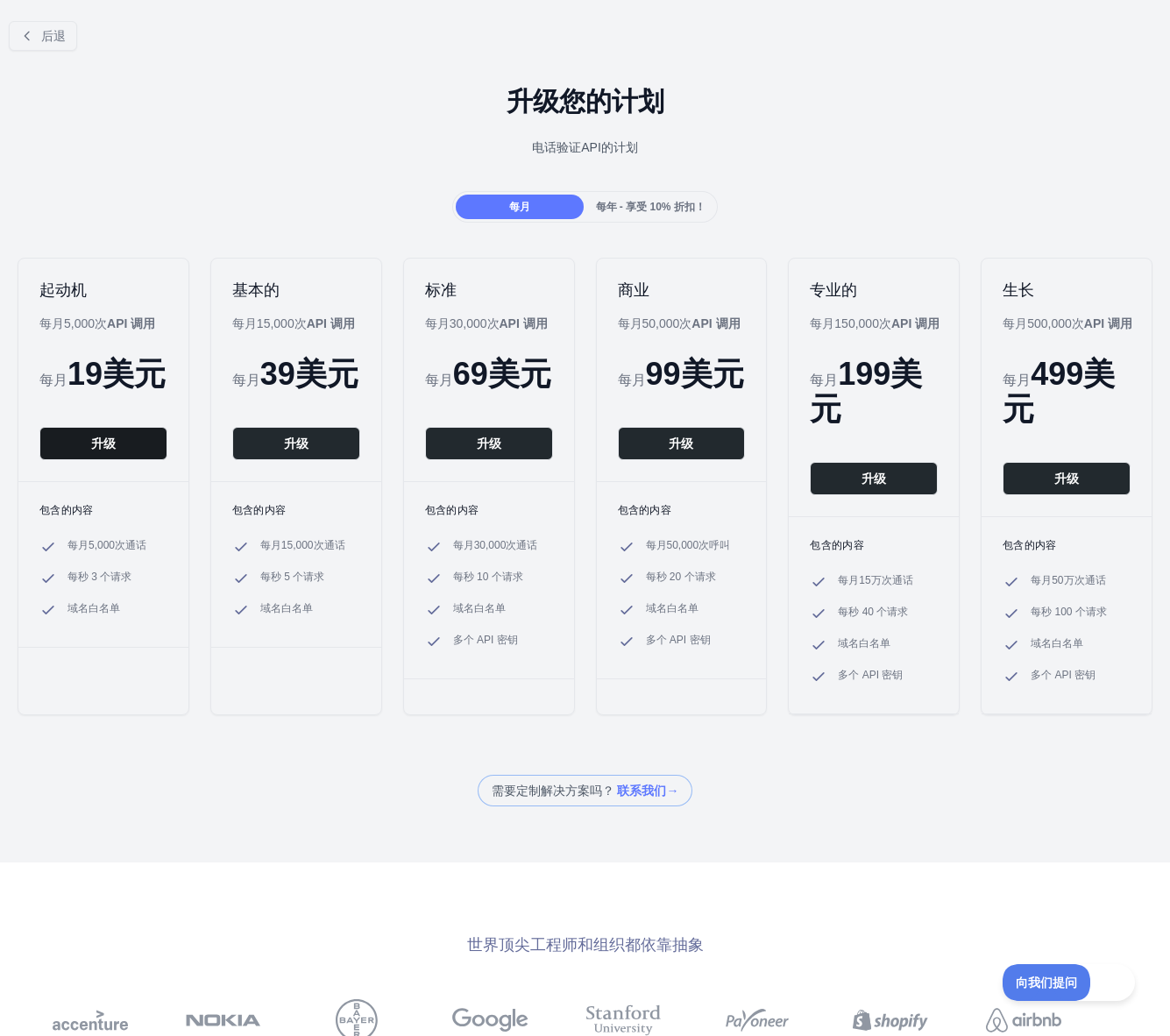 The image size is (1170, 1036). I want to click on font: 每月50,000, so click(649, 323).